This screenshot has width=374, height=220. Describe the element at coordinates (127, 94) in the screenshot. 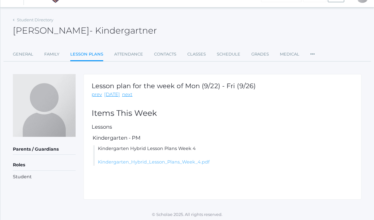

I see `a: next` at that location.